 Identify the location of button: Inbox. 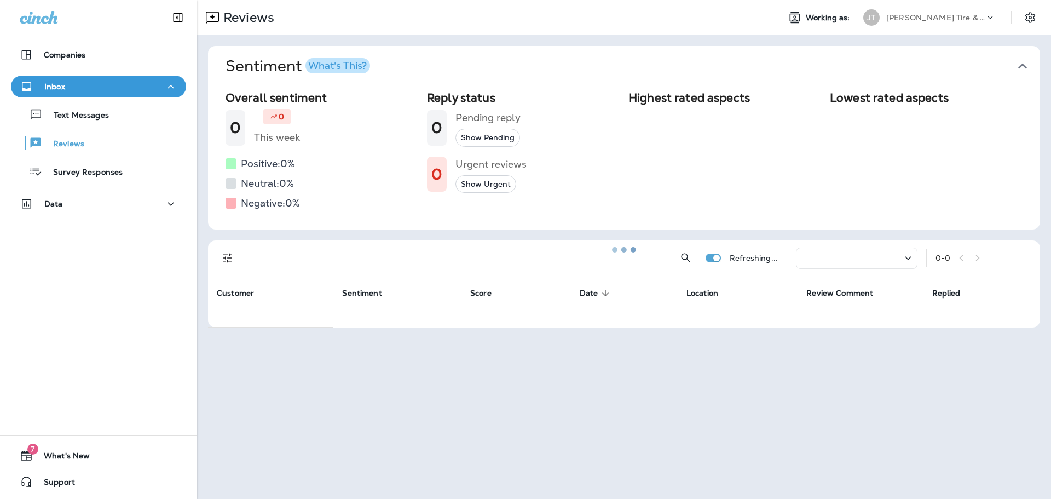
(99, 86).